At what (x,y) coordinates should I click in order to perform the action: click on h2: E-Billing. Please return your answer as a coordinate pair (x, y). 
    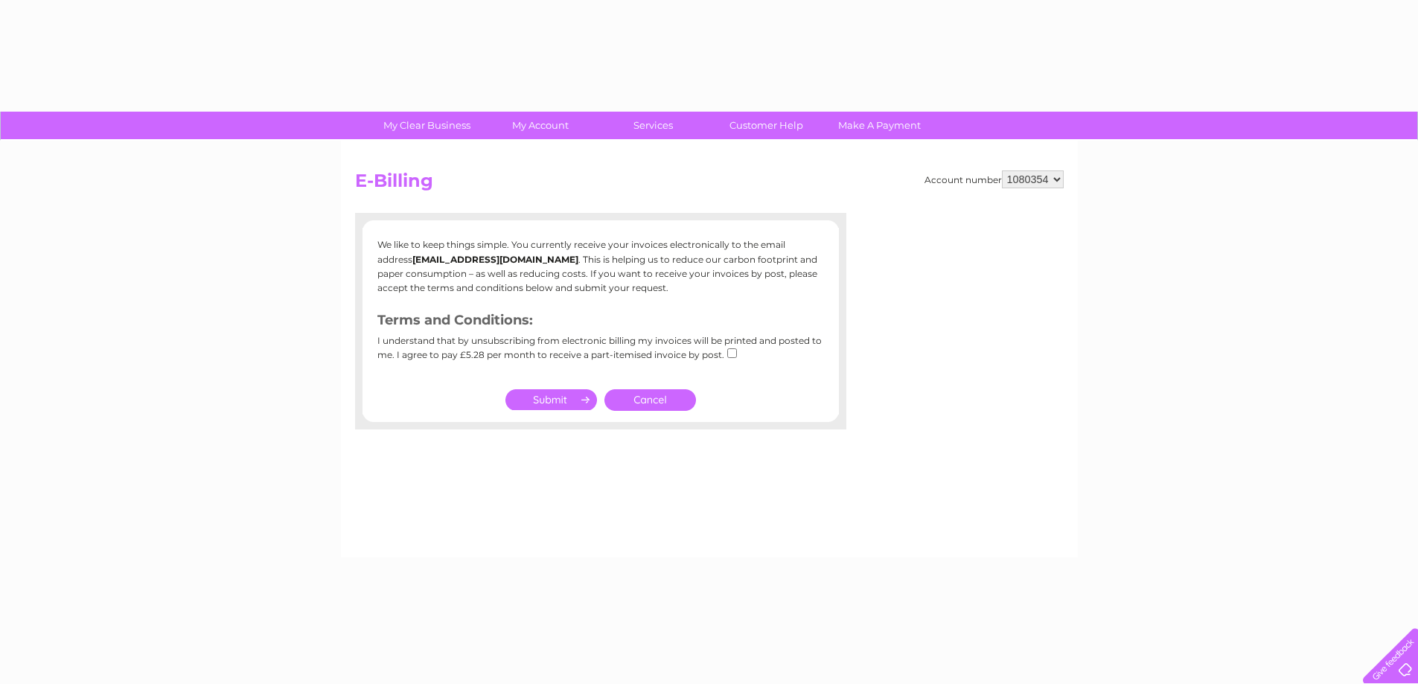
    Looking at the image, I should click on (709, 185).